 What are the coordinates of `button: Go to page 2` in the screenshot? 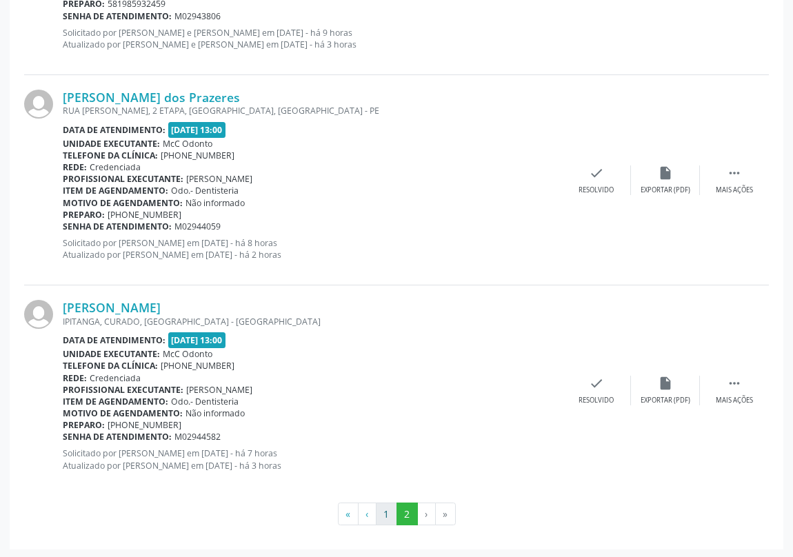 It's located at (407, 515).